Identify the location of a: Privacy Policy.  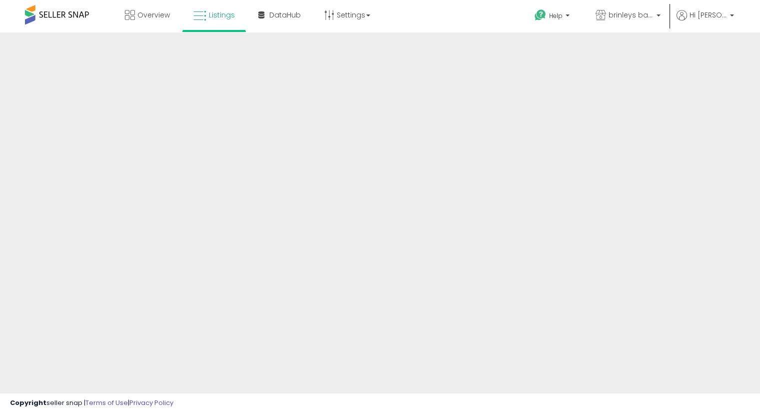
(151, 402).